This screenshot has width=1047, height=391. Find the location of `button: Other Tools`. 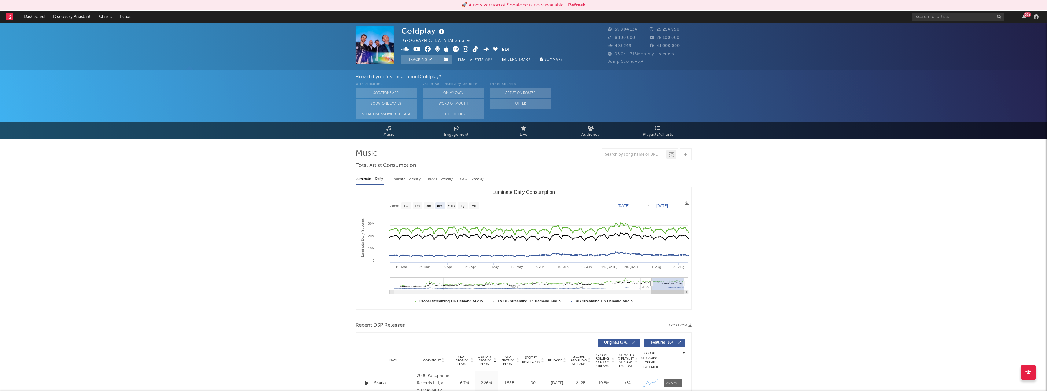

button: Other Tools is located at coordinates (453, 114).